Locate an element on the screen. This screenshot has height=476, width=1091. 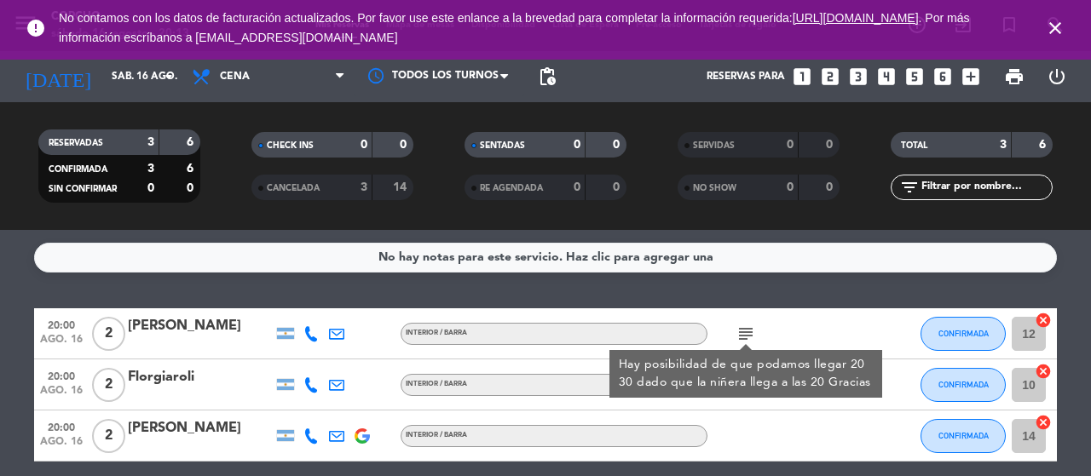
span: SIN CONFIRMAR is located at coordinates (83, 189).